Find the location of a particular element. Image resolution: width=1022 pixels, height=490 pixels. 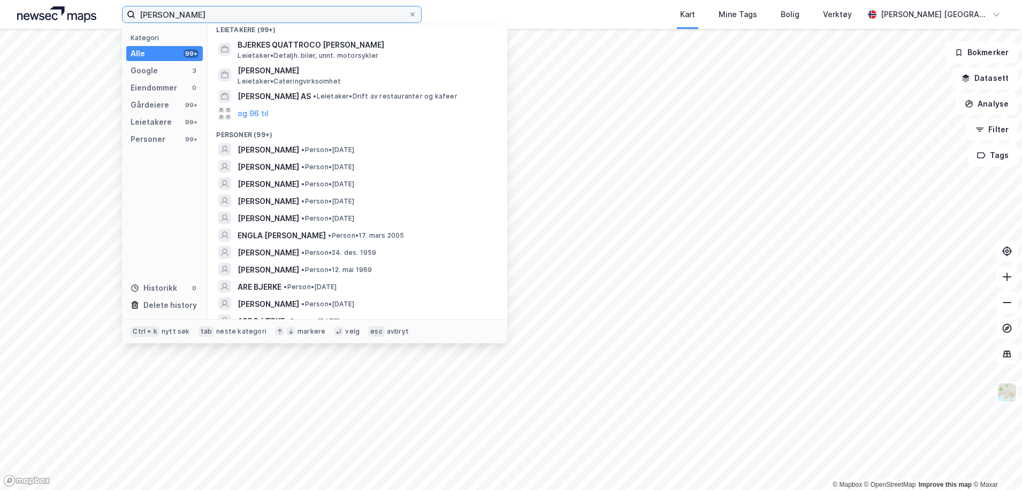

button: Analyse is located at coordinates (987, 104).